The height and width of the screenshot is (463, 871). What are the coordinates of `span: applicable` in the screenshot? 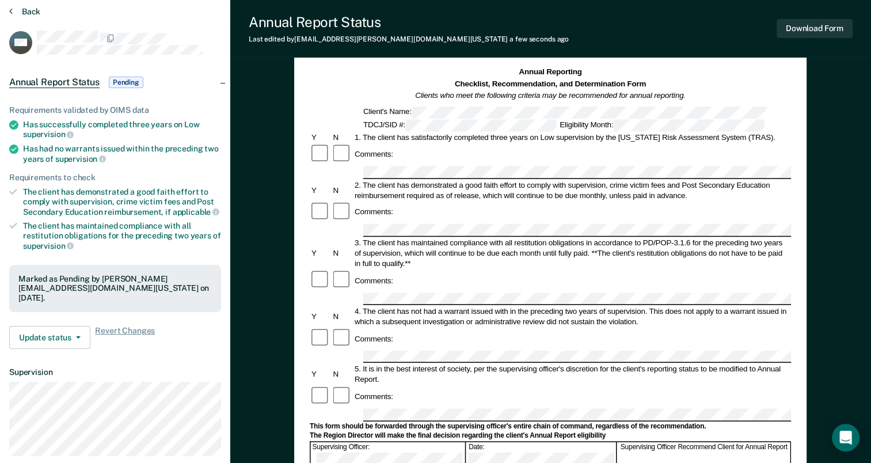 It's located at (196, 212).